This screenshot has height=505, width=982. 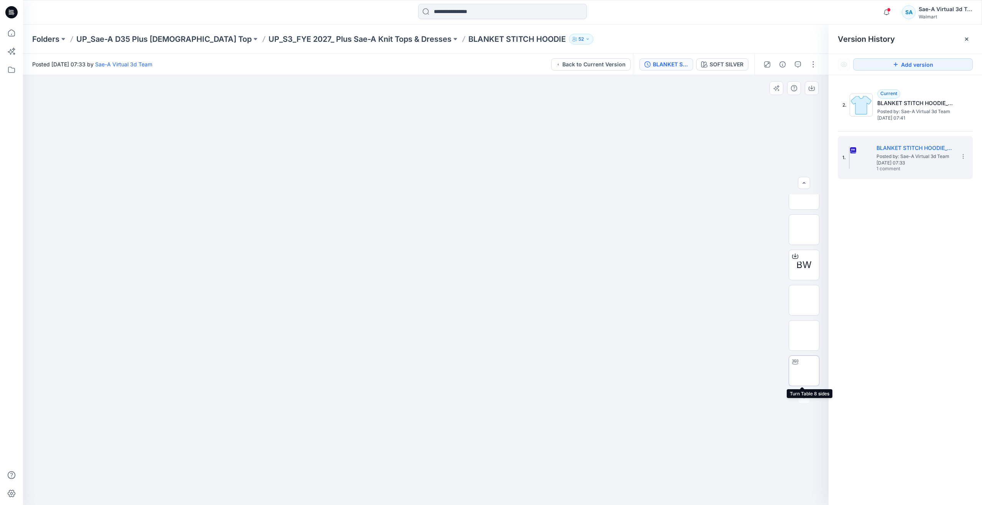 What do you see at coordinates (722, 64) in the screenshot?
I see `button: SOFT SILVER` at bounding box center [722, 64].